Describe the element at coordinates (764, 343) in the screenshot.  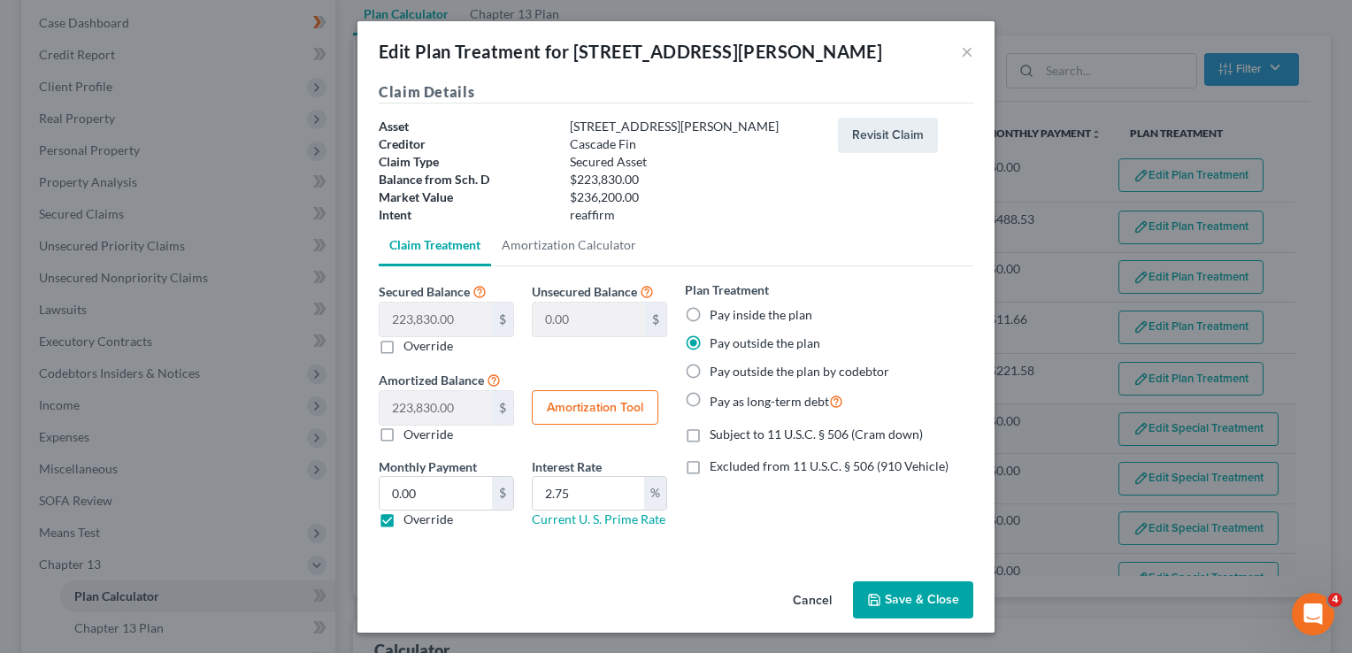
I see `label: Pay outside the plan` at that location.